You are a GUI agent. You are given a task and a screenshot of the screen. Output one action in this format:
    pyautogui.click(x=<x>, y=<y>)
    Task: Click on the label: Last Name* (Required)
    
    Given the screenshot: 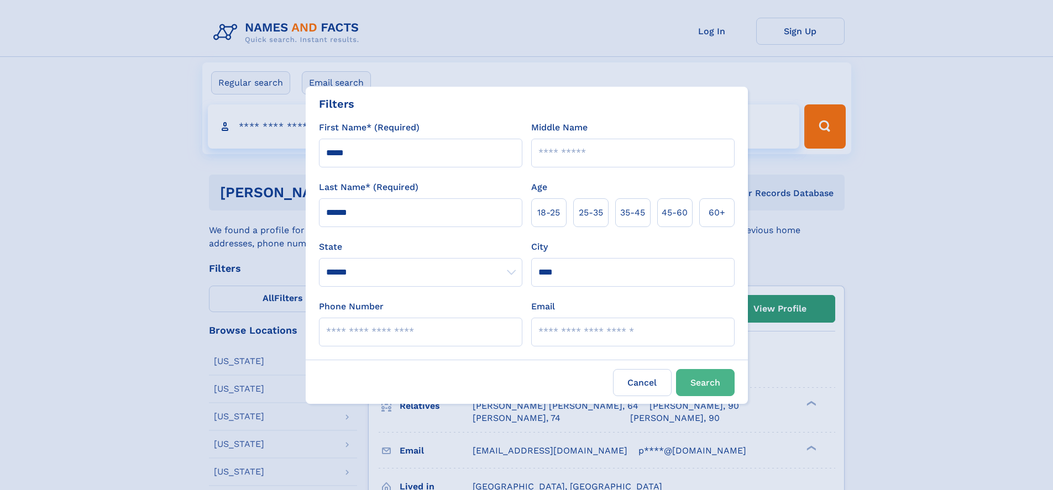 What is the action you would take?
    pyautogui.click(x=369, y=187)
    